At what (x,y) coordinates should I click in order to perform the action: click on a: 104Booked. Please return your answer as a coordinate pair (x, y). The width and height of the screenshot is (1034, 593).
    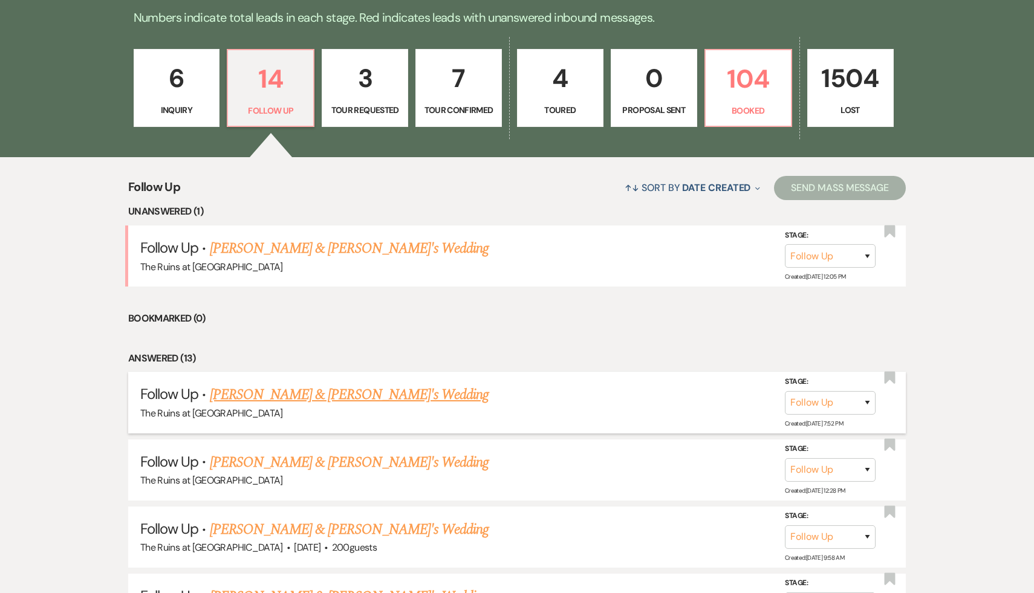
    Looking at the image, I should click on (748, 88).